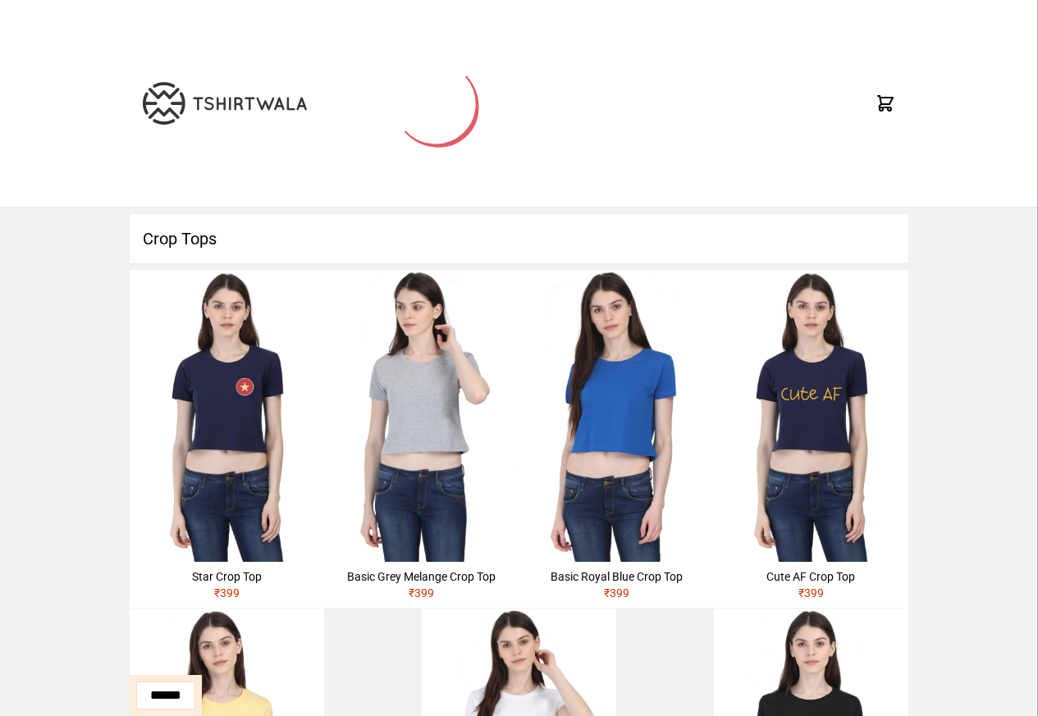  I want to click on div: Basic Royal Blue Crop Top, so click(616, 577).